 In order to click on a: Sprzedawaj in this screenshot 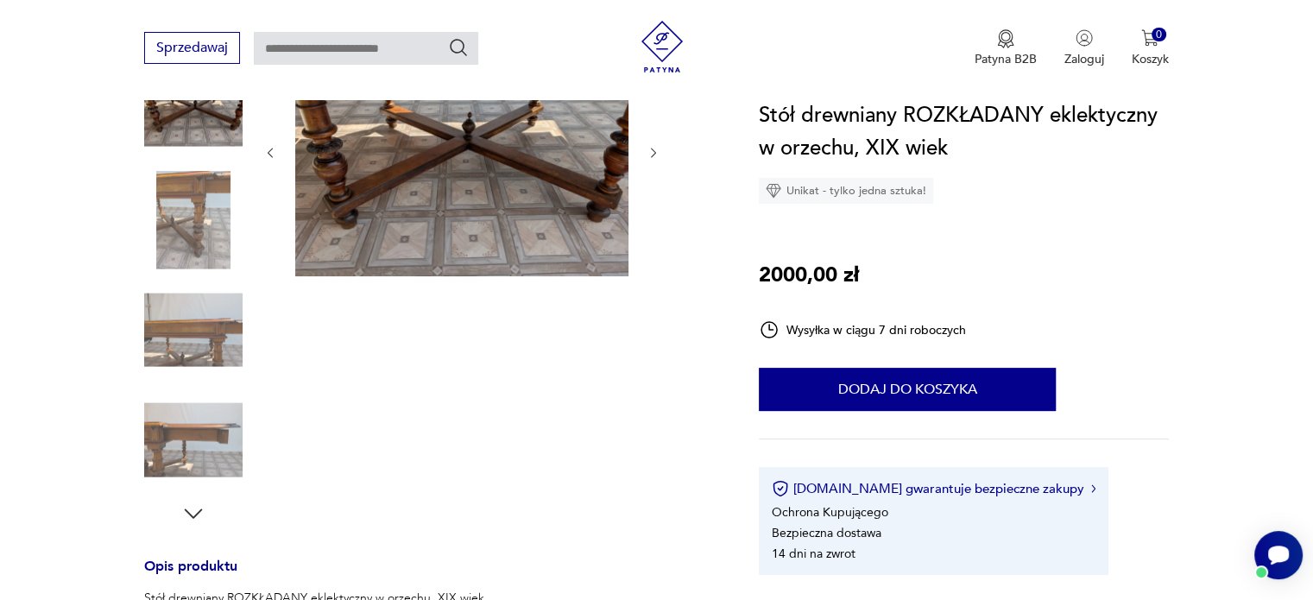, I will do `click(192, 49)`.